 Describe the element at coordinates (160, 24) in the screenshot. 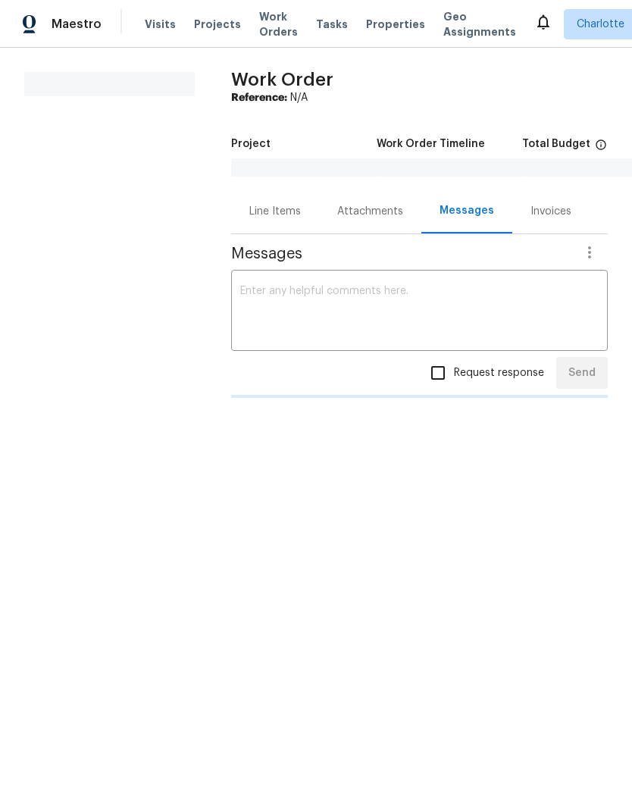

I see `span: Visits` at that location.